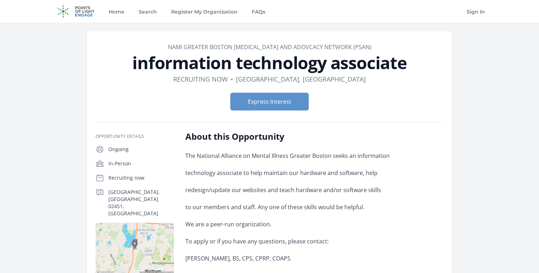 Image resolution: width=539 pixels, height=273 pixels. Describe the element at coordinates (141, 178) in the screenshot. I see `p: Recruiting now` at that location.